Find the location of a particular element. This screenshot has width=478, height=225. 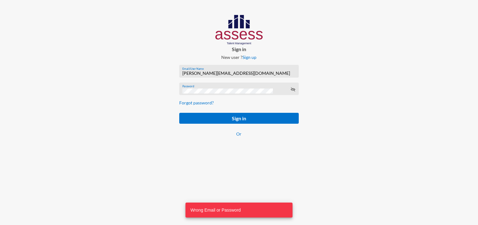

a: Sign up is located at coordinates (249, 57).